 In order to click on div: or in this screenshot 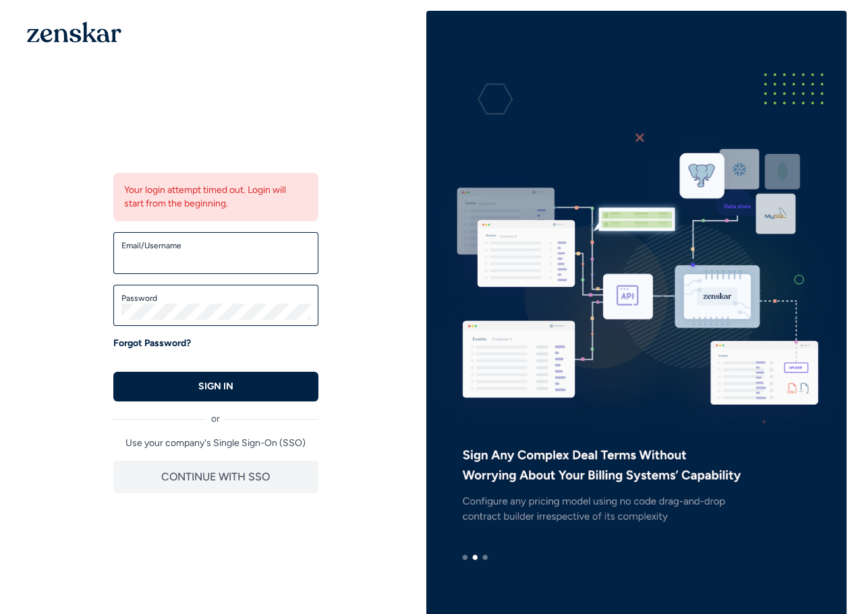, I will do `click(216, 413)`.